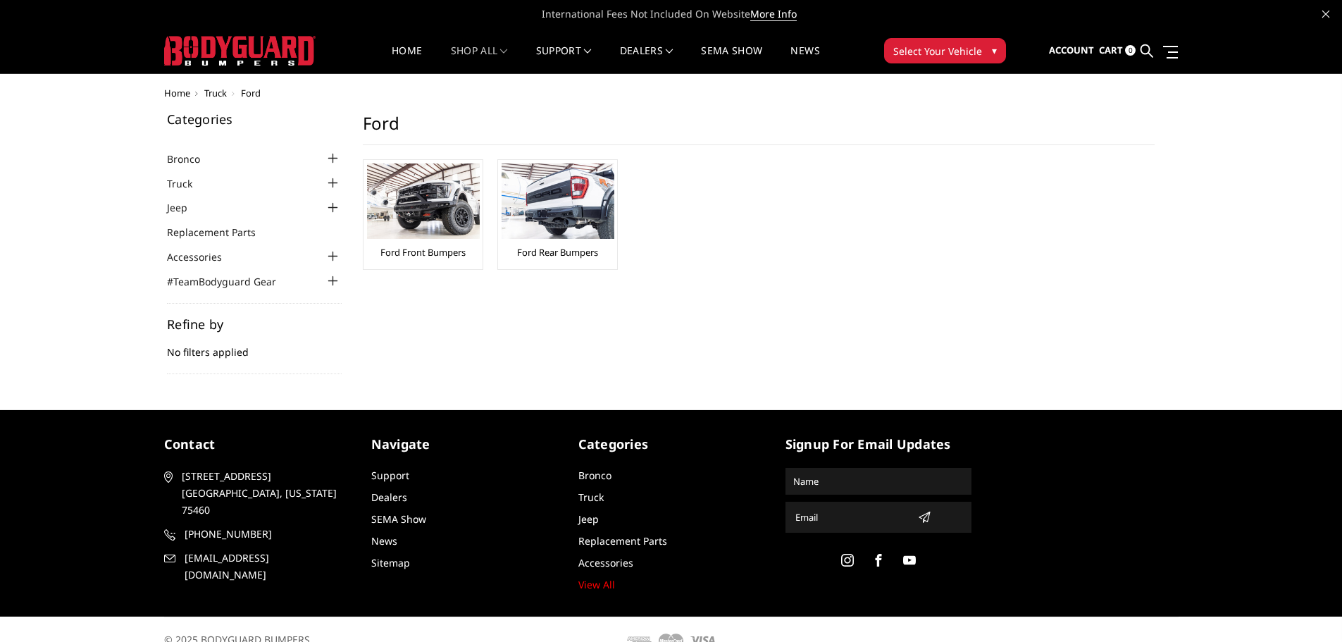 The image size is (1342, 642). What do you see at coordinates (251, 93) in the screenshot?
I see `span: Ford` at bounding box center [251, 93].